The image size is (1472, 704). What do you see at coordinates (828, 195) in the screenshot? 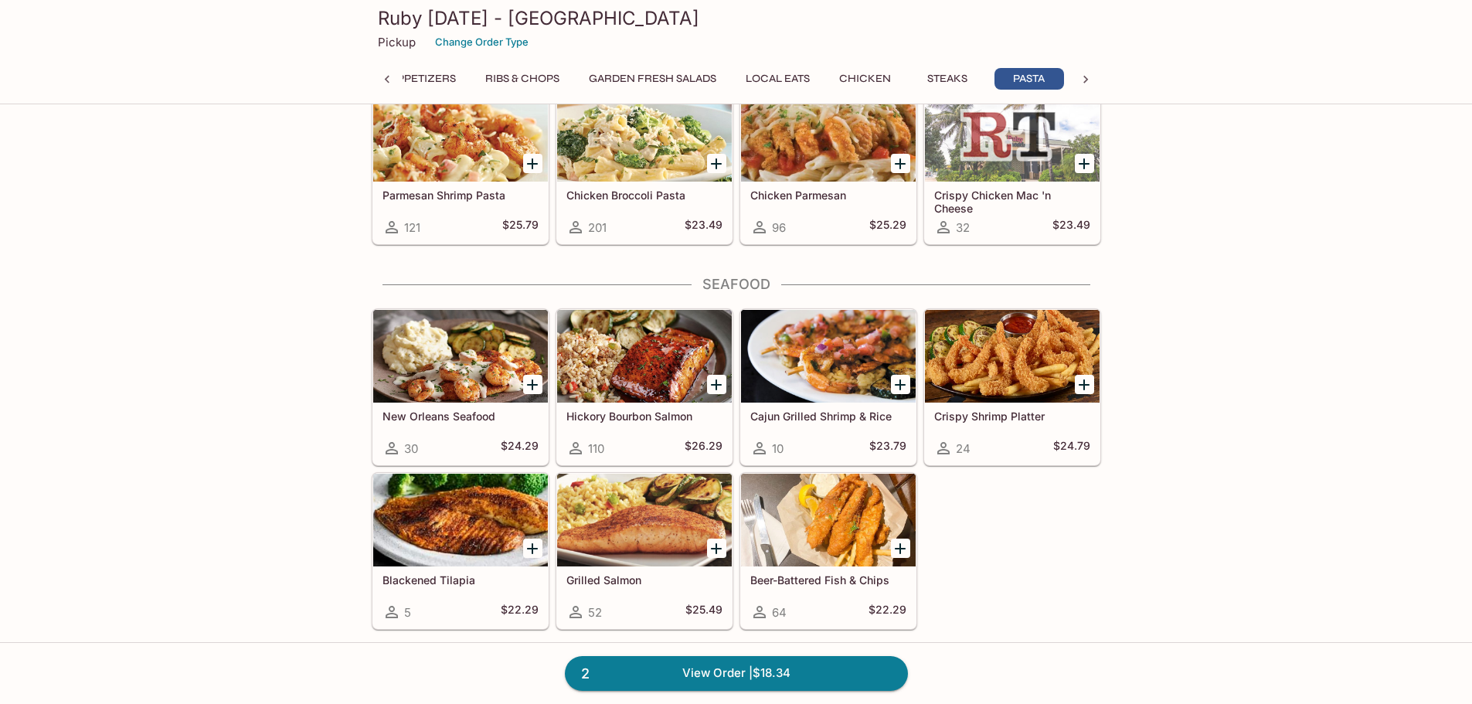
I see `h5: Chicken Parmesan` at bounding box center [828, 195].